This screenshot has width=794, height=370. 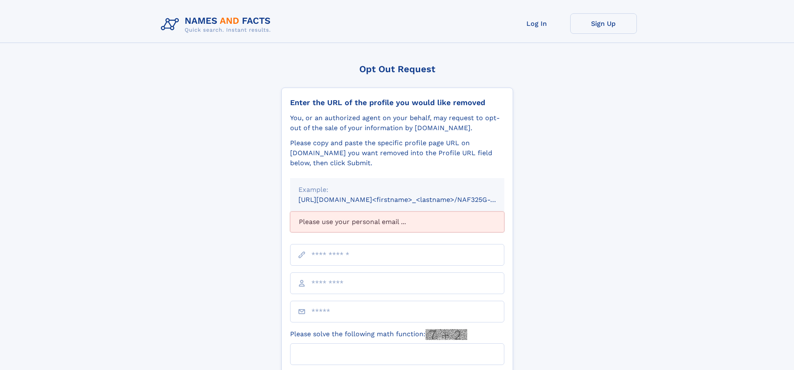 What do you see at coordinates (604, 23) in the screenshot?
I see `a: Sign Up` at bounding box center [604, 23].